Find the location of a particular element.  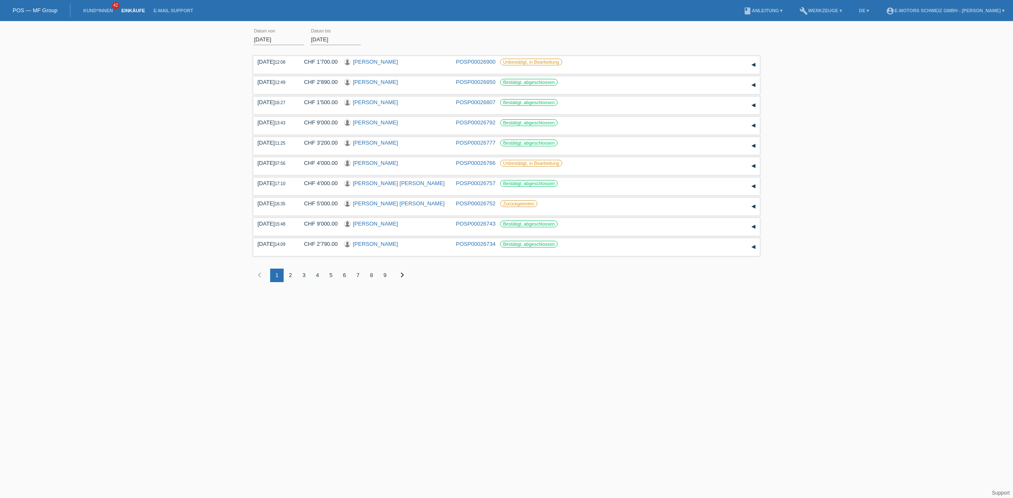

div: 9 is located at coordinates (385, 276).